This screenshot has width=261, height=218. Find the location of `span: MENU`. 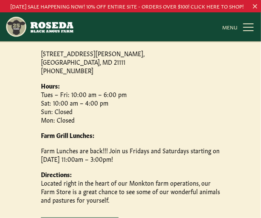

span: MENU is located at coordinates (230, 27).